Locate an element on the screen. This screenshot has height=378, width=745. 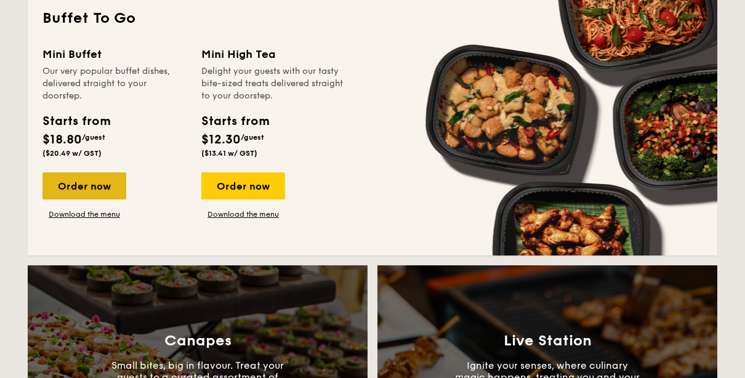
h3: Canapes is located at coordinates (198, 341).